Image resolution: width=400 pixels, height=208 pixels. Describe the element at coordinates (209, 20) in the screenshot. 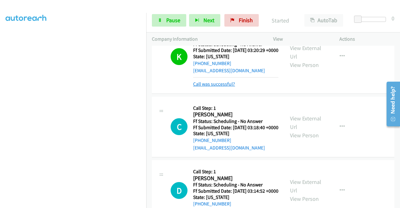

I see `span: Next` at that location.